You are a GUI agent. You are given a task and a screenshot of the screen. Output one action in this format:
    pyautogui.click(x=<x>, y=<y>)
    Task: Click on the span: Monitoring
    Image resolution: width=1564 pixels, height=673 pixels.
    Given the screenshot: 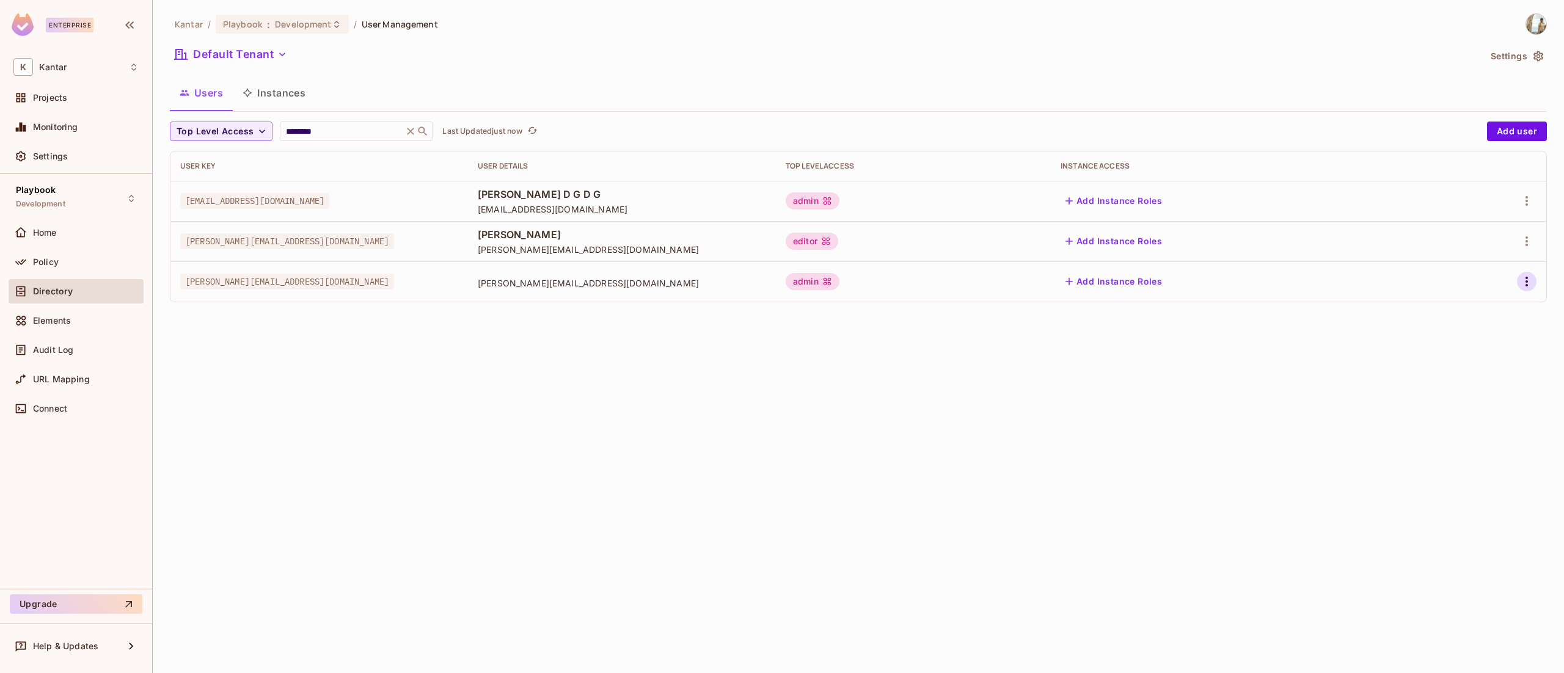 What is the action you would take?
    pyautogui.click(x=56, y=127)
    